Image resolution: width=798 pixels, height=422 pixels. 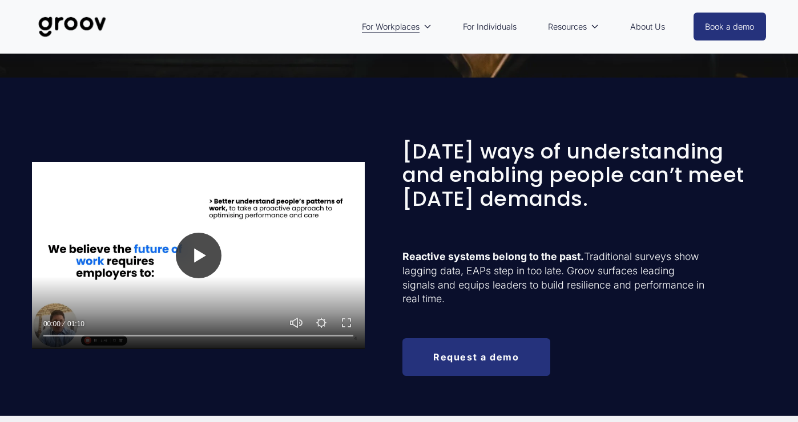 I want to click on img: Groov | Unlock Human Potential at Work and in Life, so click(x=72, y=27).